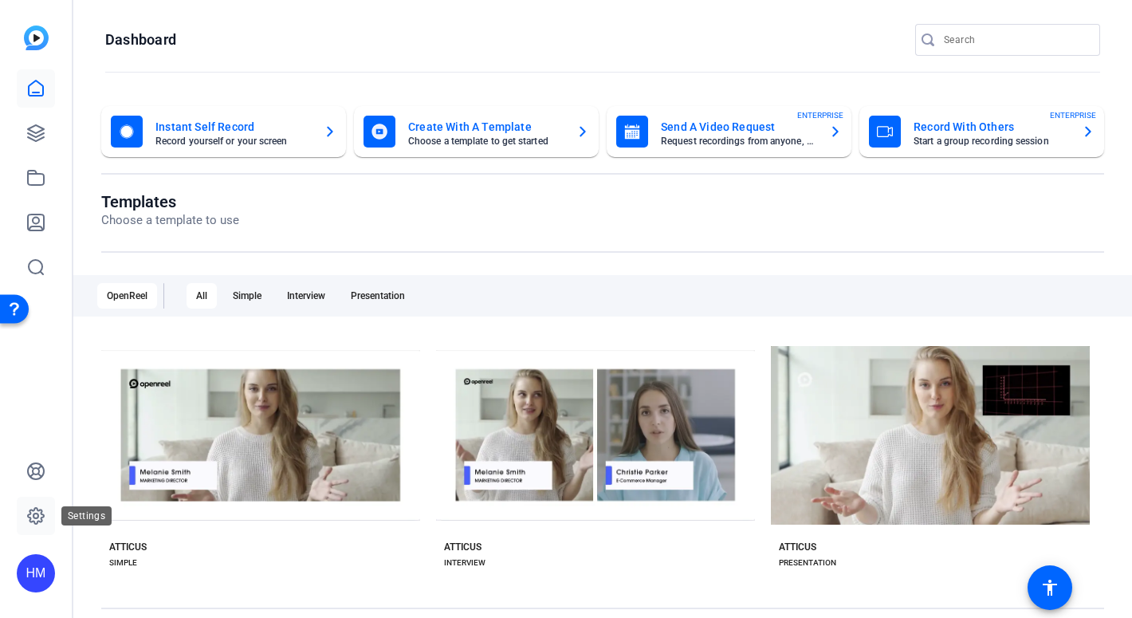 The image size is (1132, 618). What do you see at coordinates (170, 202) in the screenshot?
I see `h1: Templates` at bounding box center [170, 202].